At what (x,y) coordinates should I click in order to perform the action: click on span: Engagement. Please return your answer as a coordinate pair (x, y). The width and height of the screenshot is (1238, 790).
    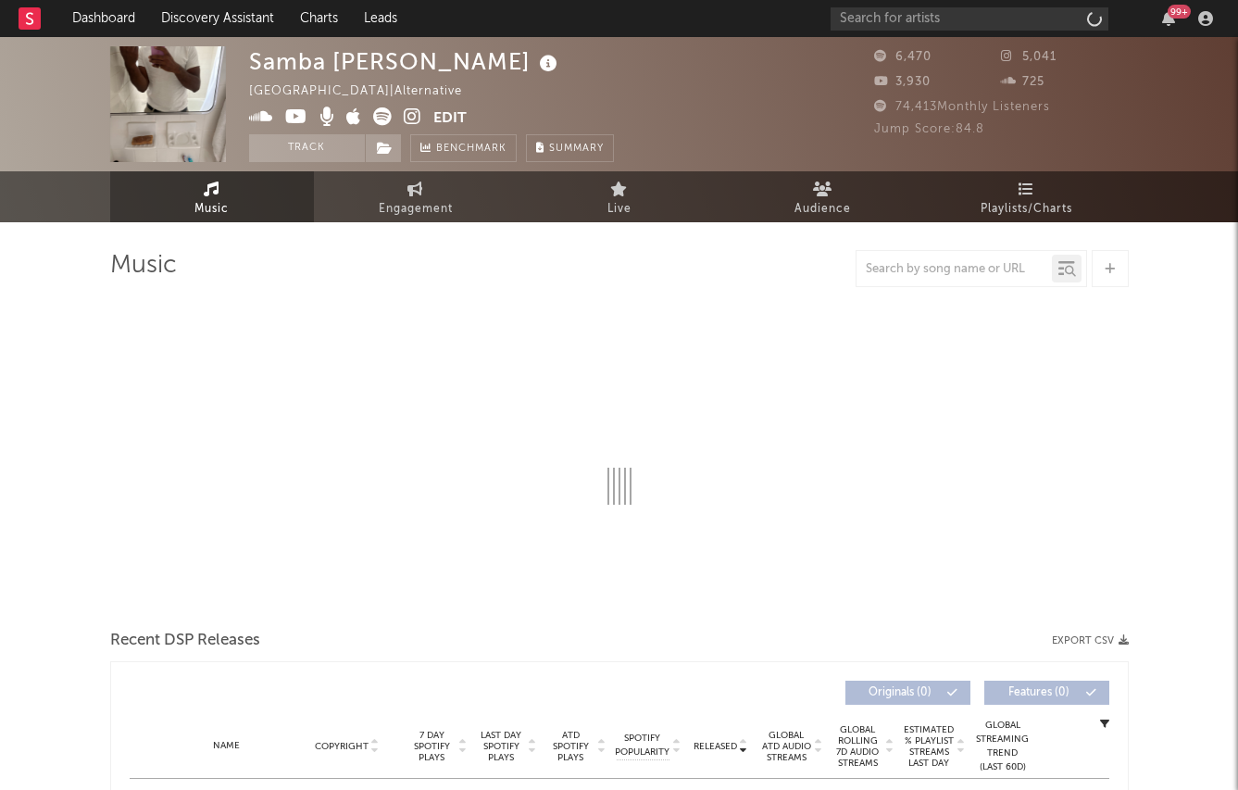
    Looking at the image, I should click on (416, 209).